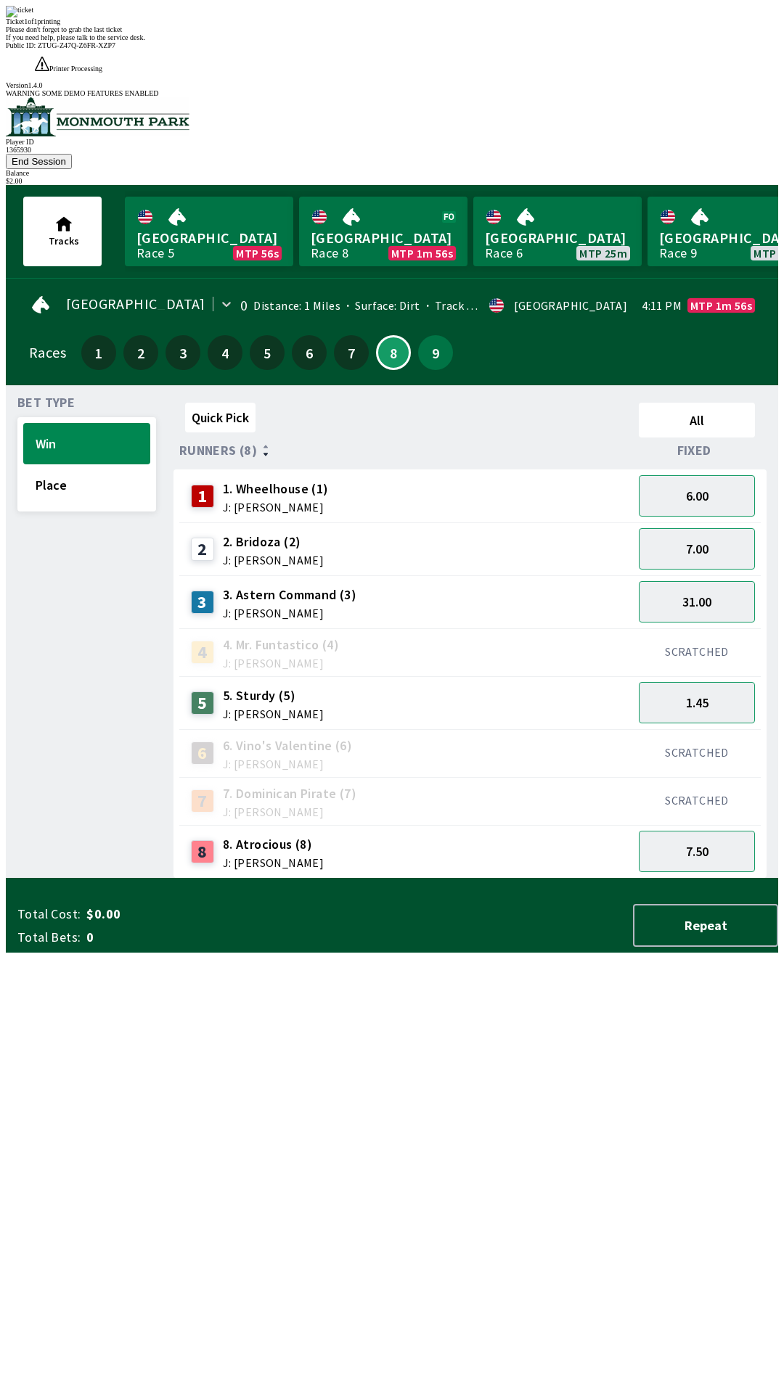 This screenshot has width=784, height=1393. I want to click on span: 1. Wheelhouse (1), so click(276, 489).